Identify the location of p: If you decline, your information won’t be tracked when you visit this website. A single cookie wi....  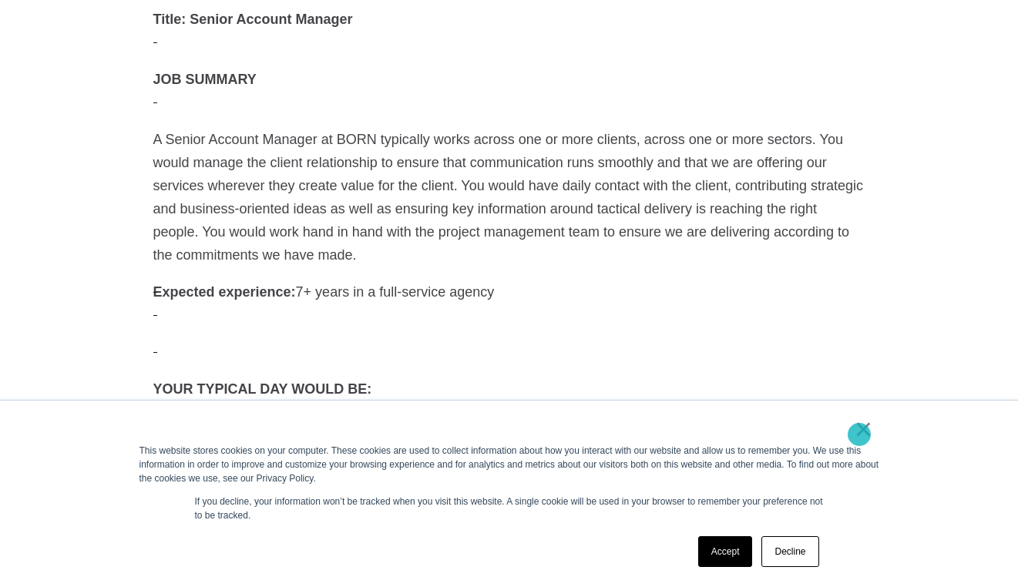
(509, 508).